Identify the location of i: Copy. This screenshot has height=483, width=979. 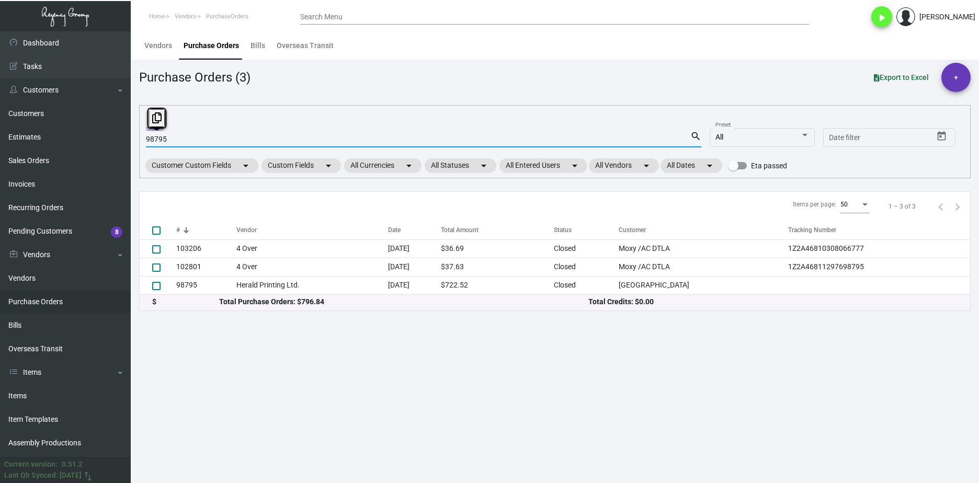
(157, 118).